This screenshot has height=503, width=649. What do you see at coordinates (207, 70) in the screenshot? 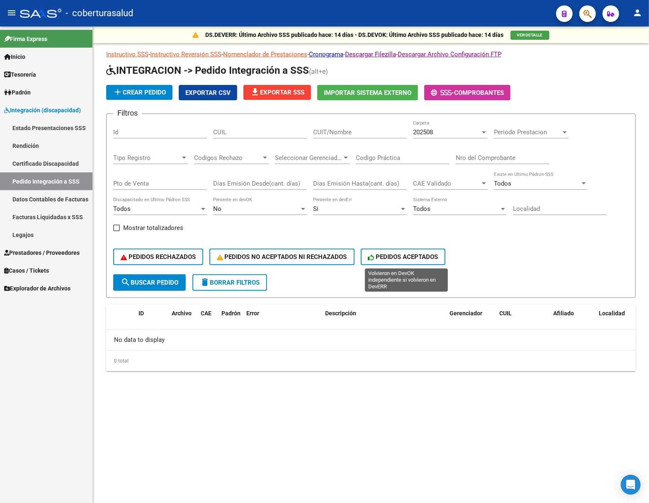
I see `span: INTEGRACION -> Pedido Integración a SSS` at bounding box center [207, 70].